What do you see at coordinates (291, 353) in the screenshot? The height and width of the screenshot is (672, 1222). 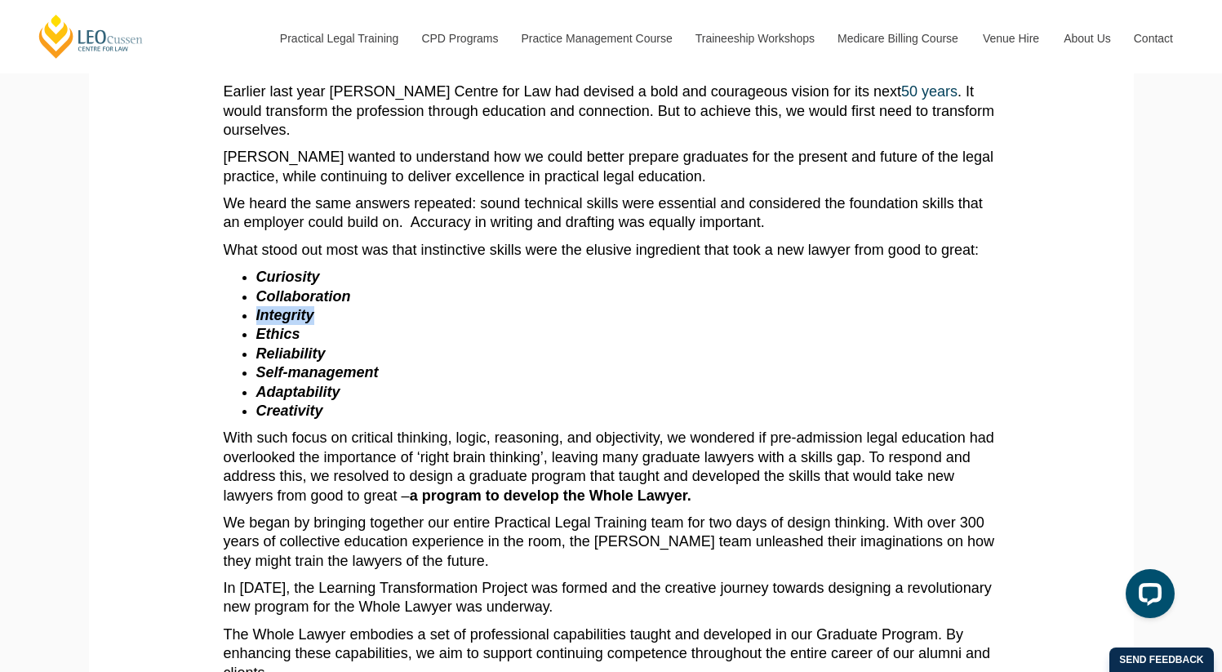 I see `em: Reliability` at bounding box center [291, 353].